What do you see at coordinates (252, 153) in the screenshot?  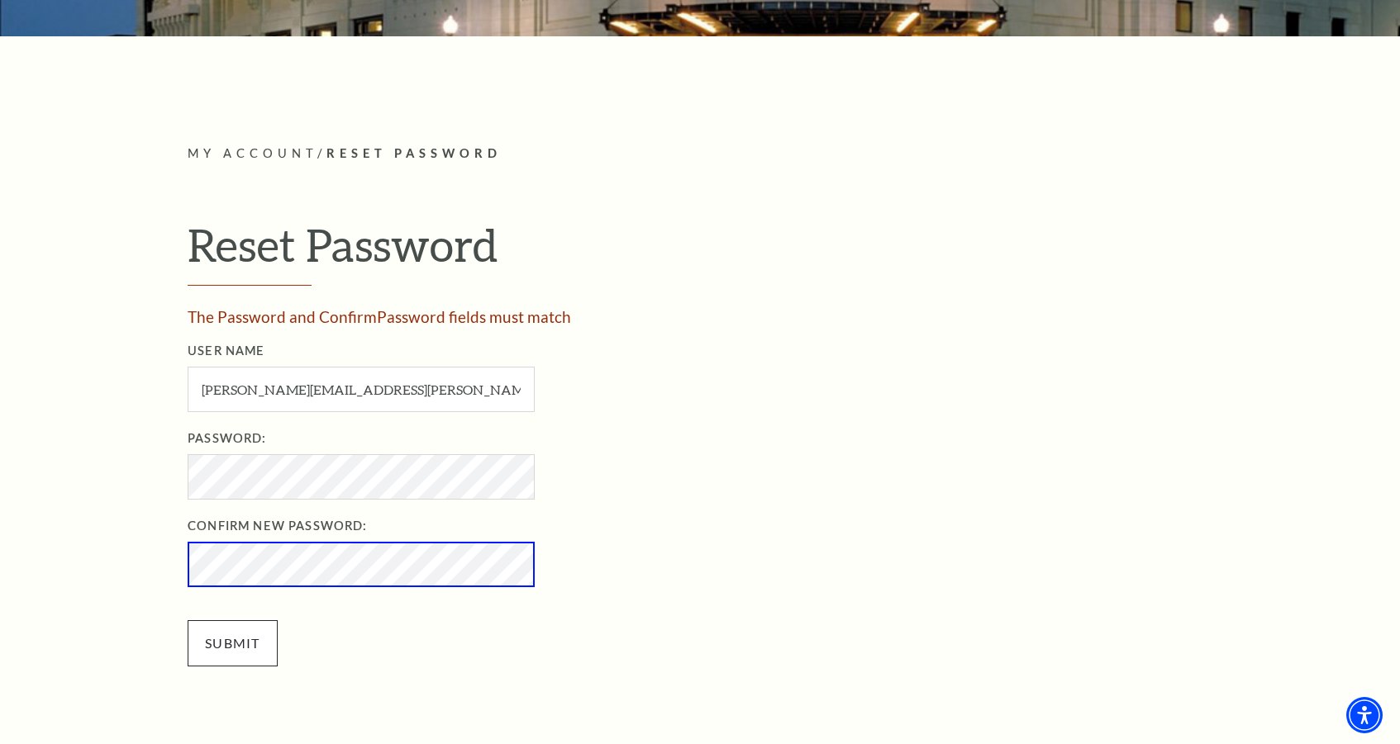 I see `span: My Account` at bounding box center [252, 153].